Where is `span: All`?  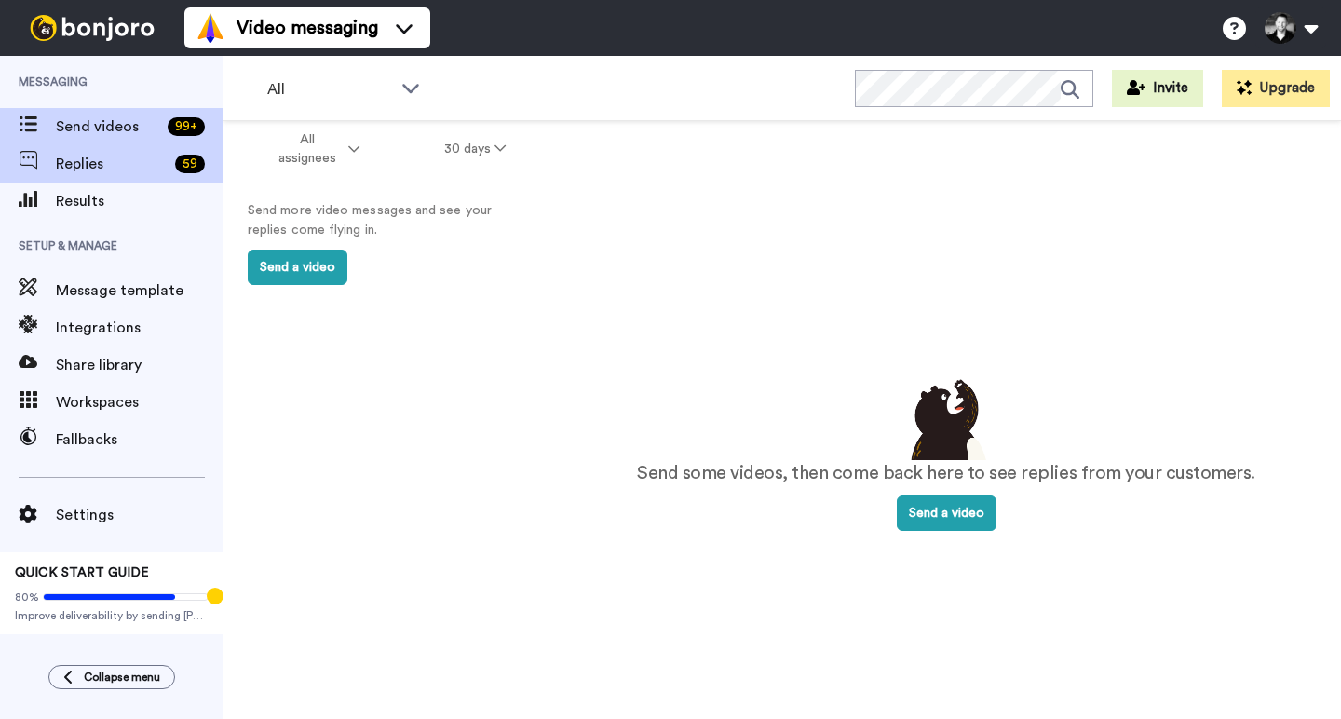
span: All is located at coordinates (330, 89).